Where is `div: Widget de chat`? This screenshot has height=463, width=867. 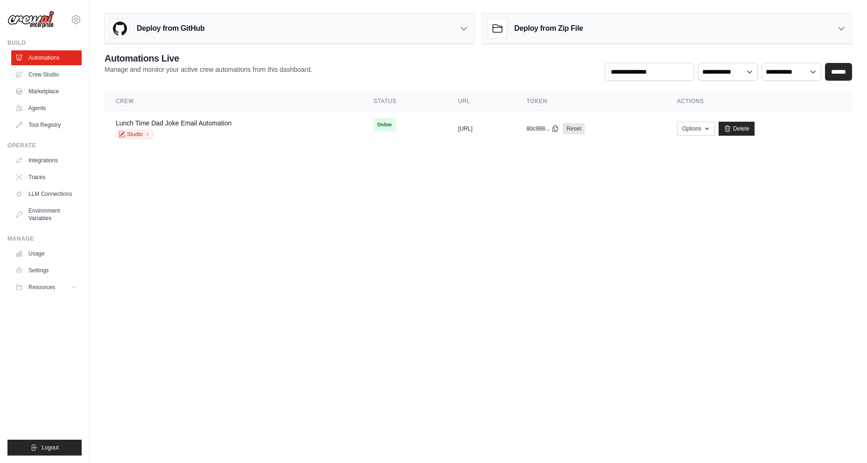
div: Widget de chat is located at coordinates (843, 441).